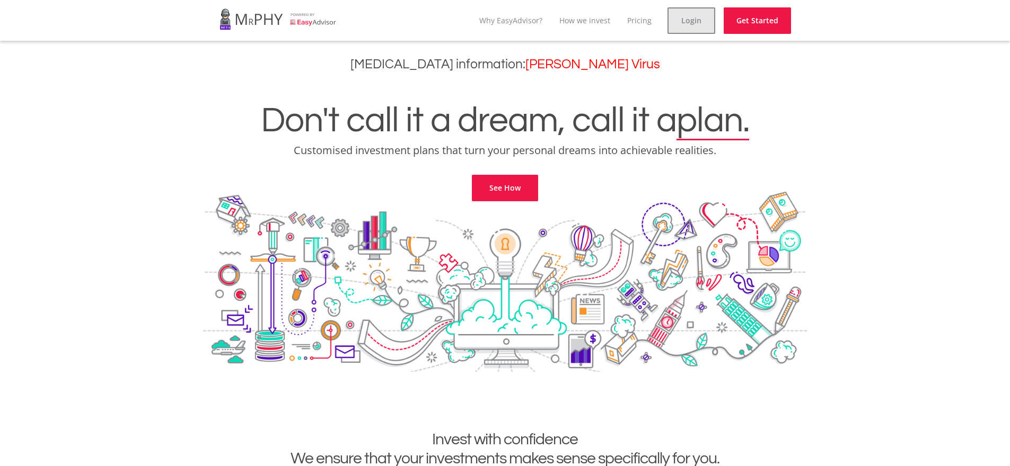  What do you see at coordinates (505, 188) in the screenshot?
I see `a: See How` at bounding box center [505, 188].